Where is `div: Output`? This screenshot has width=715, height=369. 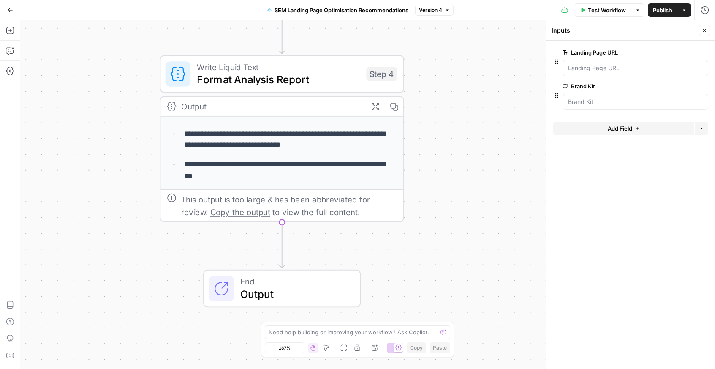
div: Output is located at coordinates (271, 106).